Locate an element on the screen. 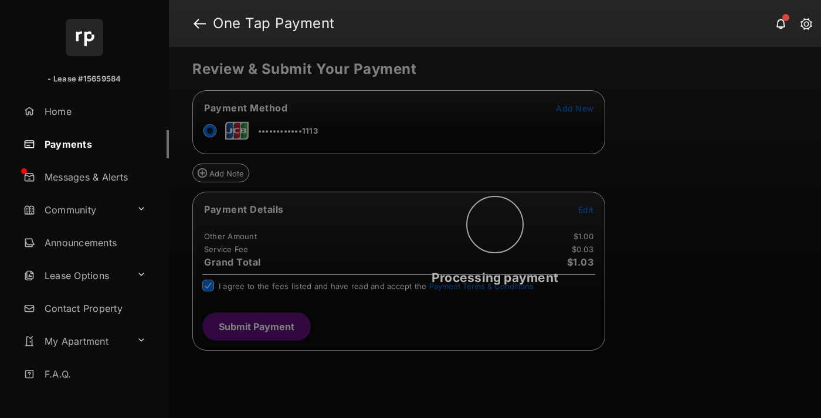 The image size is (821, 418). span: Processing payment is located at coordinates (495, 277).